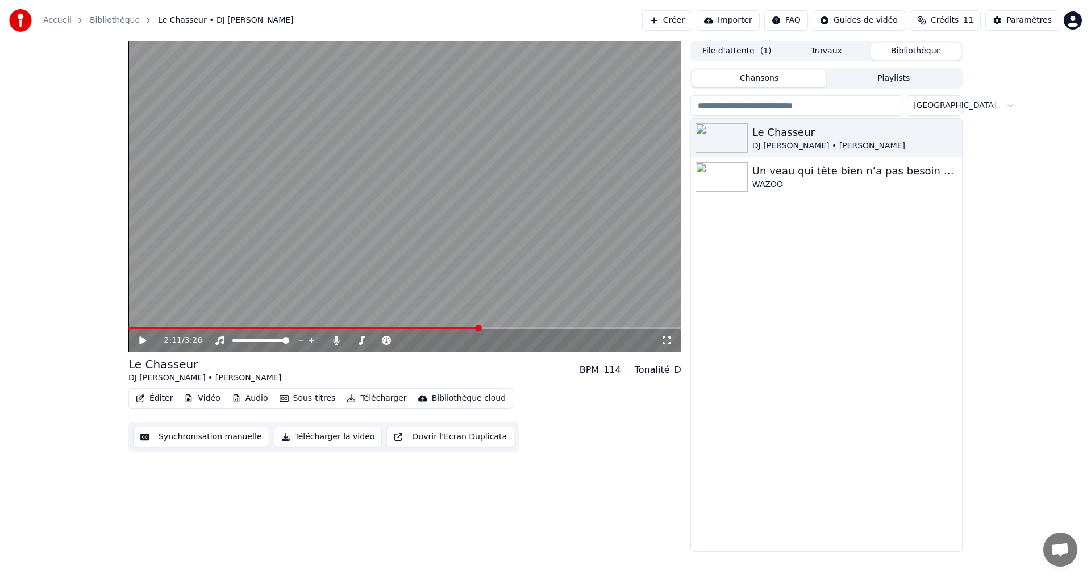  What do you see at coordinates (916, 51) in the screenshot?
I see `button: Bibliothèque` at bounding box center [916, 51].